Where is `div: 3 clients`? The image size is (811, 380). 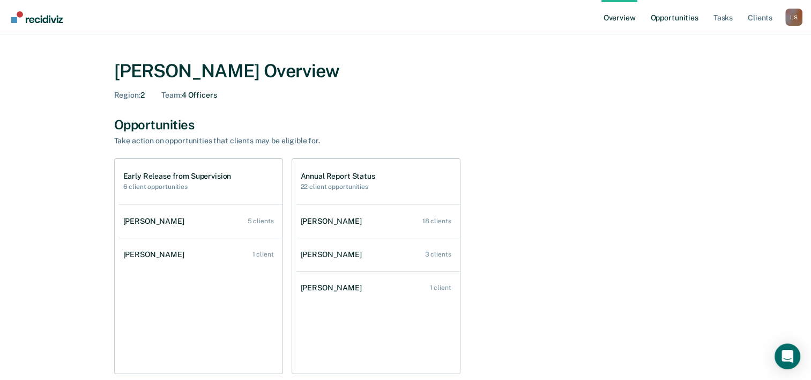
div: 3 clients is located at coordinates (438, 254).